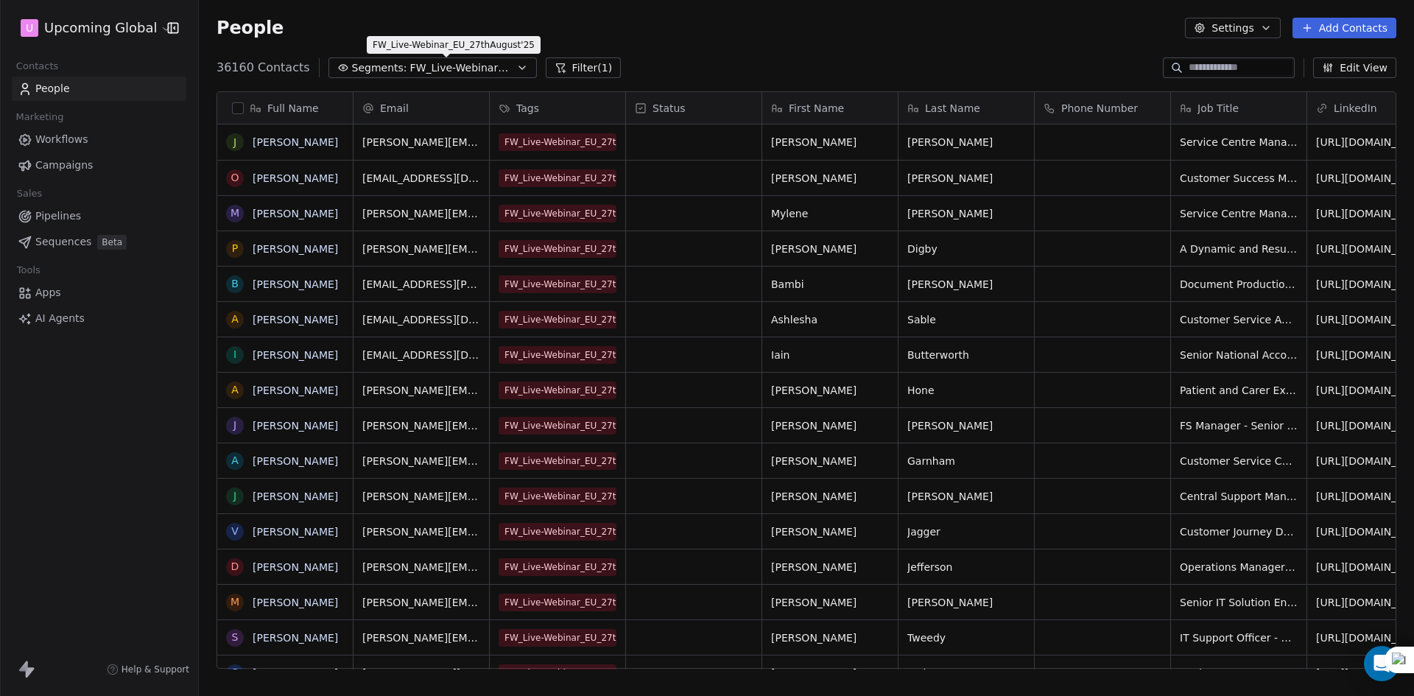 The width and height of the screenshot is (1414, 696). Describe the element at coordinates (1239, 602) in the screenshot. I see `span: Senior IT Solution Engineer & IT Support Lead` at that location.